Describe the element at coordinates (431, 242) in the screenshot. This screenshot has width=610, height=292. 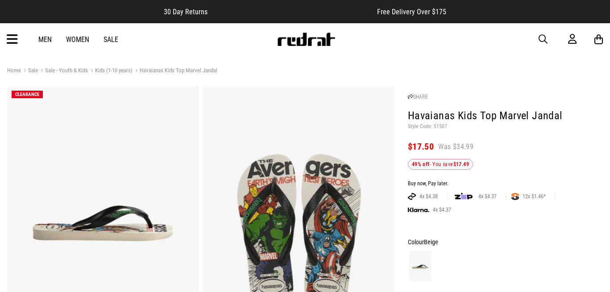
I see `span: Beige` at that location.